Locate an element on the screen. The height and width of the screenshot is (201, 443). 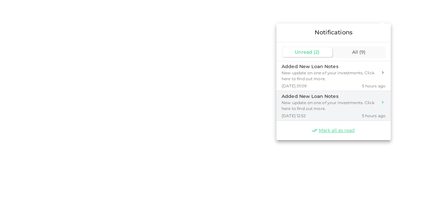
span: ( 9 ) is located at coordinates (363, 52).